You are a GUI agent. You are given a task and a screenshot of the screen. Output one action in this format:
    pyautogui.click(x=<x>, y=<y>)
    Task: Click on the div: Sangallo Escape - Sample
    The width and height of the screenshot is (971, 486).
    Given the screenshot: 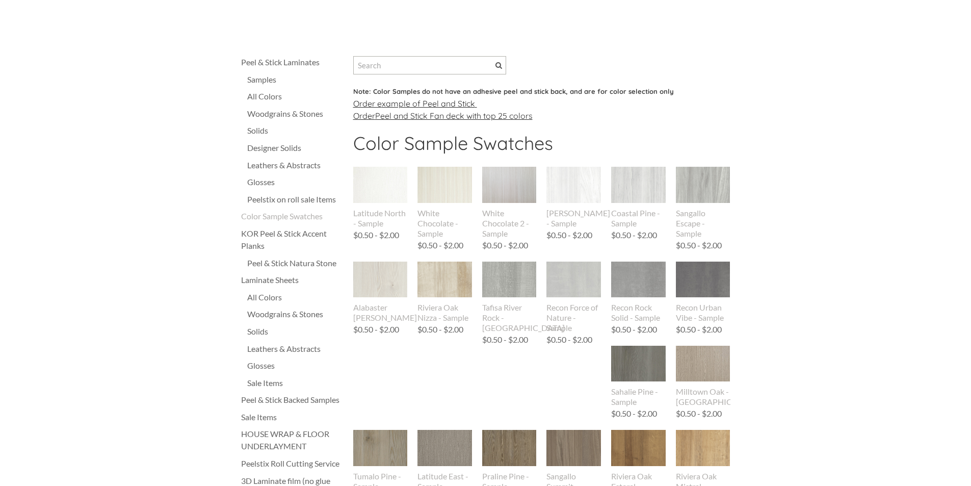 What is the action you would take?
    pyautogui.click(x=703, y=223)
    